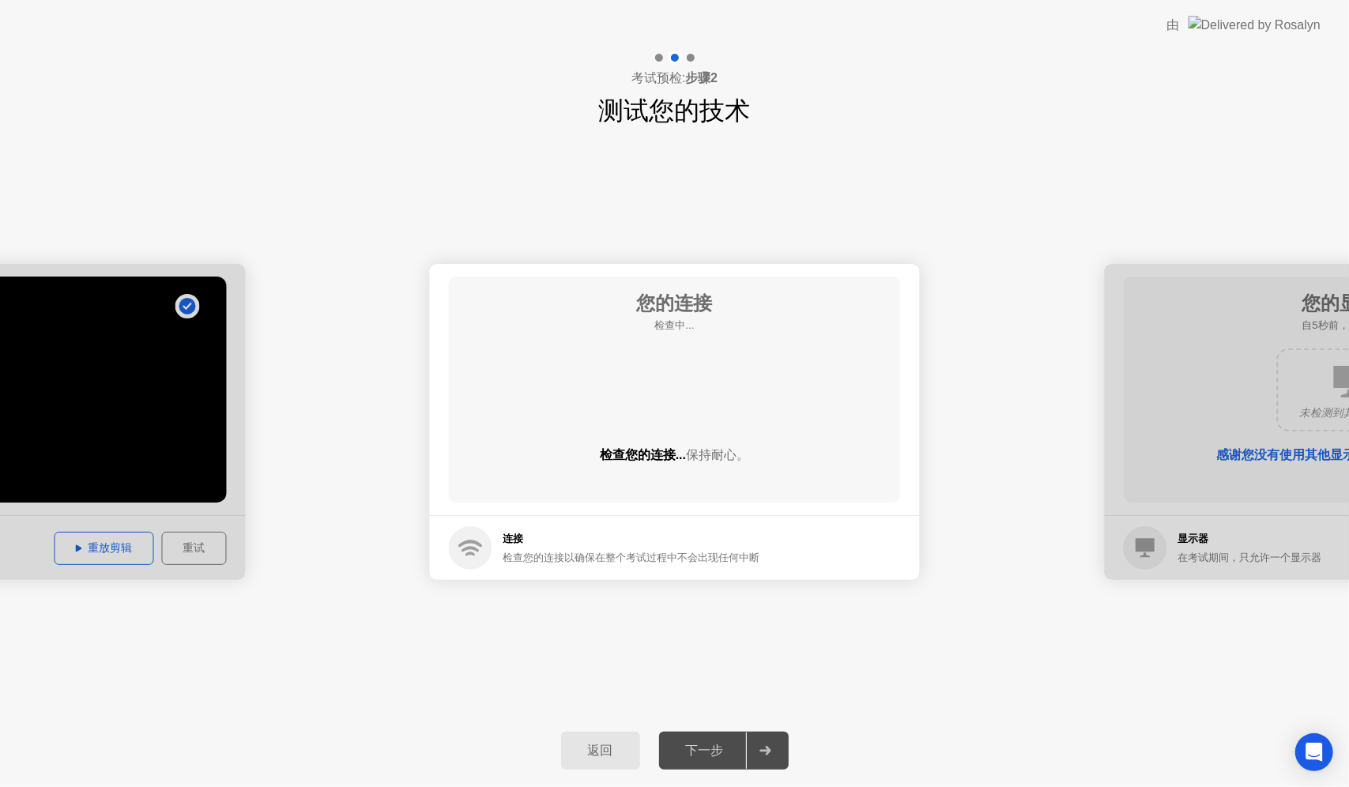 This screenshot has height=787, width=1349. I want to click on h5: 连接, so click(632, 539).